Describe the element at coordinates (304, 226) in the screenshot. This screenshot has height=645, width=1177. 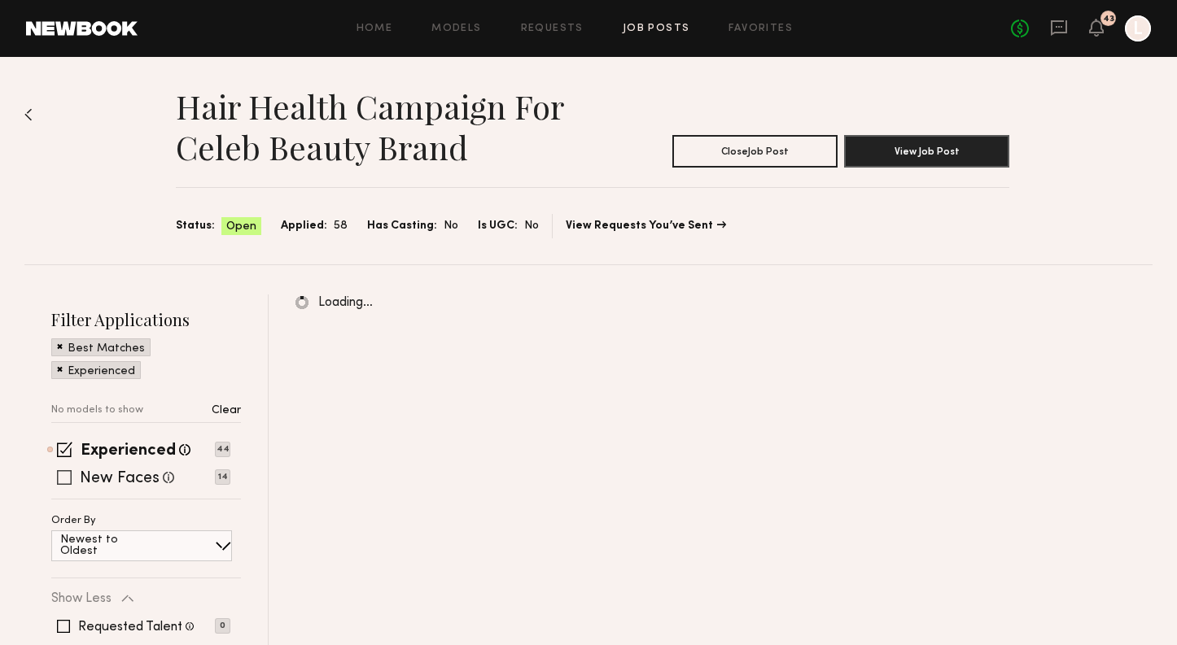
I see `span: Applied:` at that location.